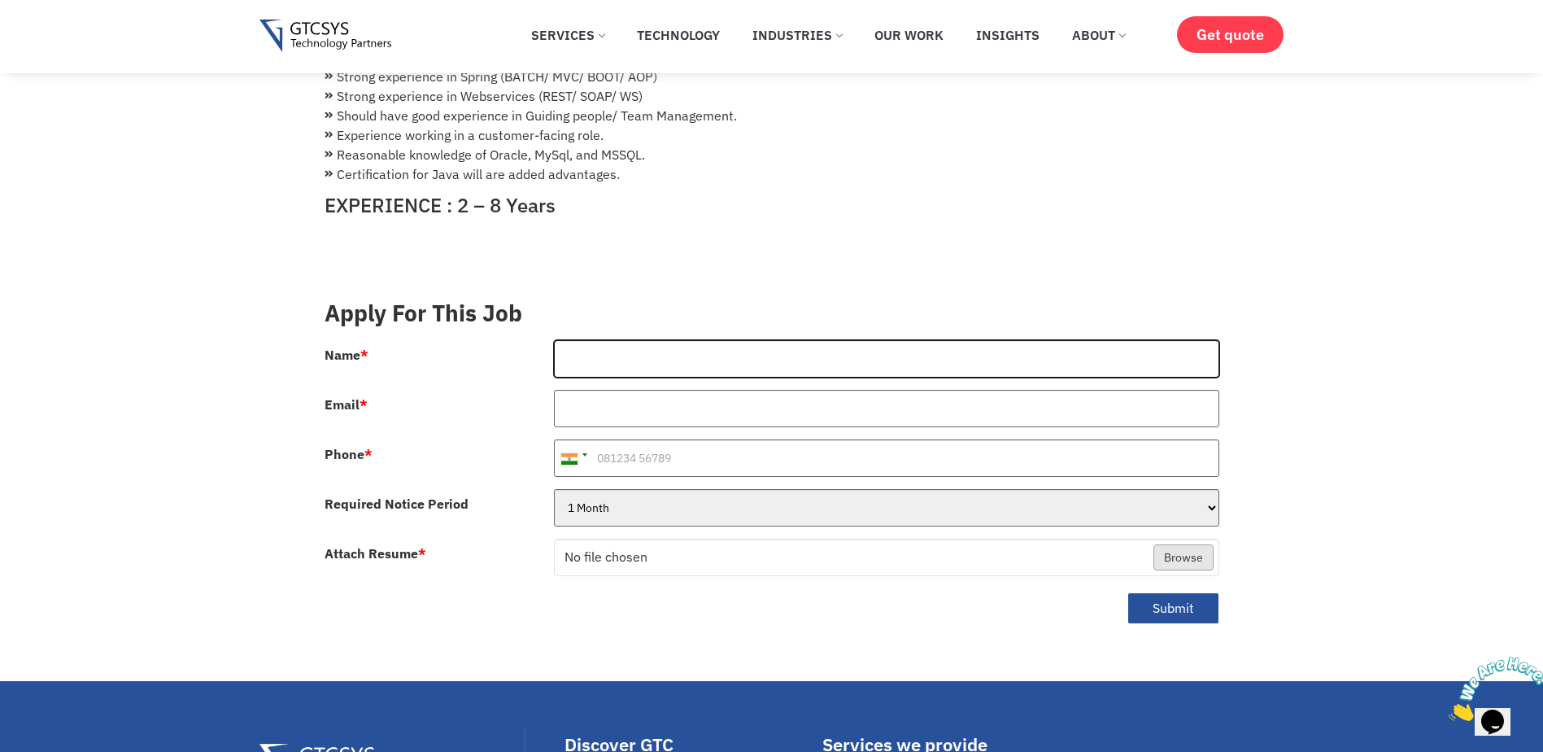  Describe the element at coordinates (347, 355) in the screenshot. I see `label: Name` at that location.